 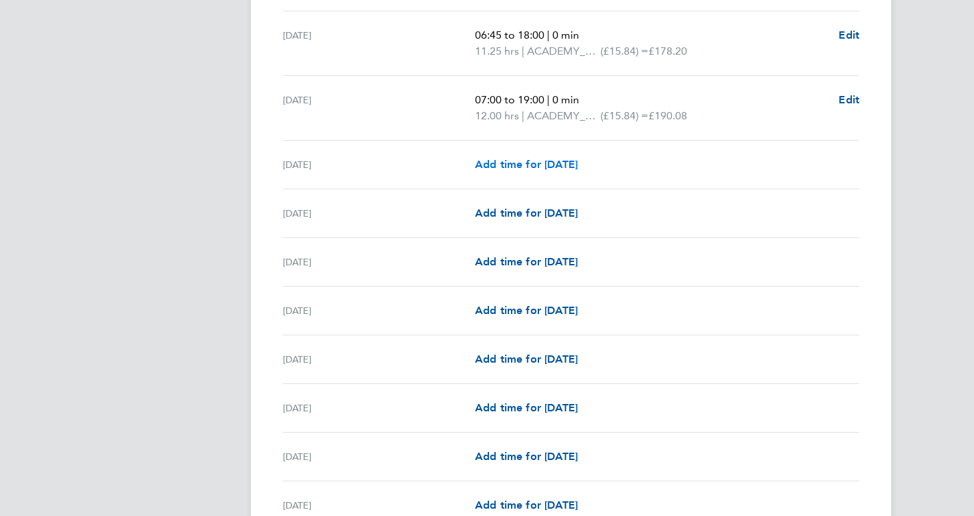 What do you see at coordinates (497, 115) in the screenshot?
I see `span: 12.00 hrs` at bounding box center [497, 115].